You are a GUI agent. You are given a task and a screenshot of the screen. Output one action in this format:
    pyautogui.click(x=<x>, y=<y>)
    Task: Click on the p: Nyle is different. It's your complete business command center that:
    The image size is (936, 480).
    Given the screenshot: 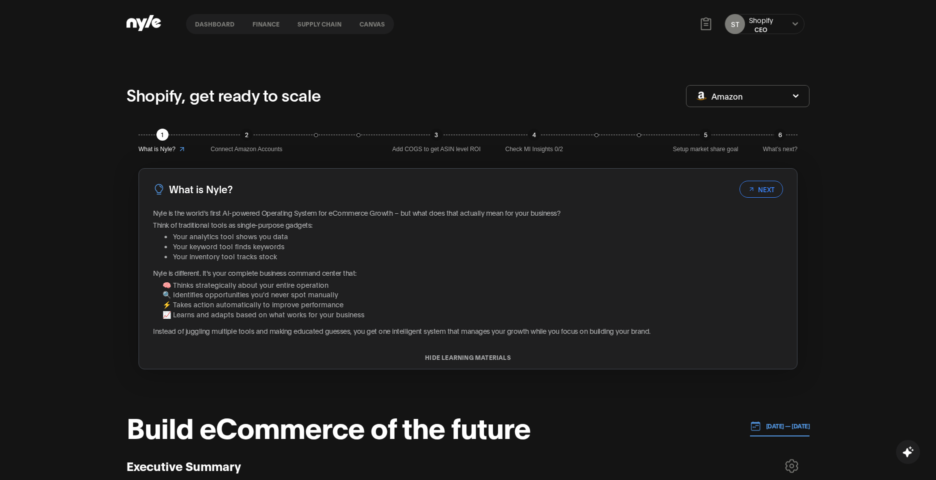 What is the action you would take?
    pyautogui.click(x=468, y=273)
    